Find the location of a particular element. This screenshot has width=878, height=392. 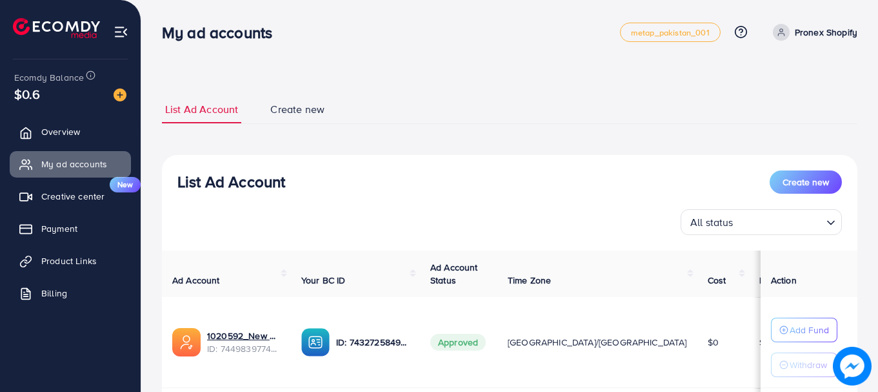

p: Withdraw is located at coordinates (808, 364).